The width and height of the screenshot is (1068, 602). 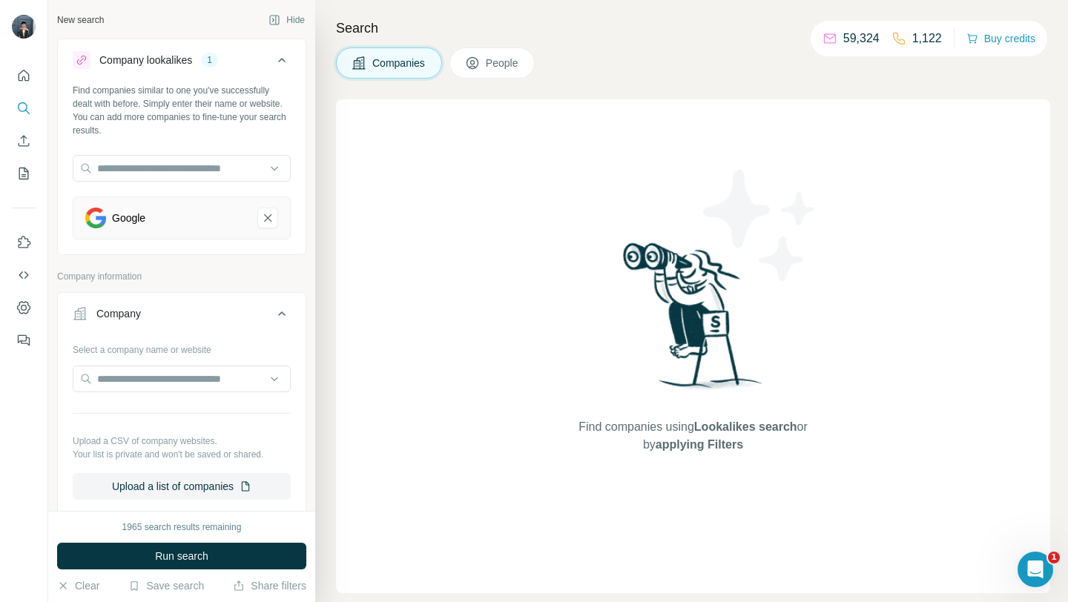 What do you see at coordinates (268, 218) in the screenshot?
I see `button: Google-remove-button` at bounding box center [268, 218].